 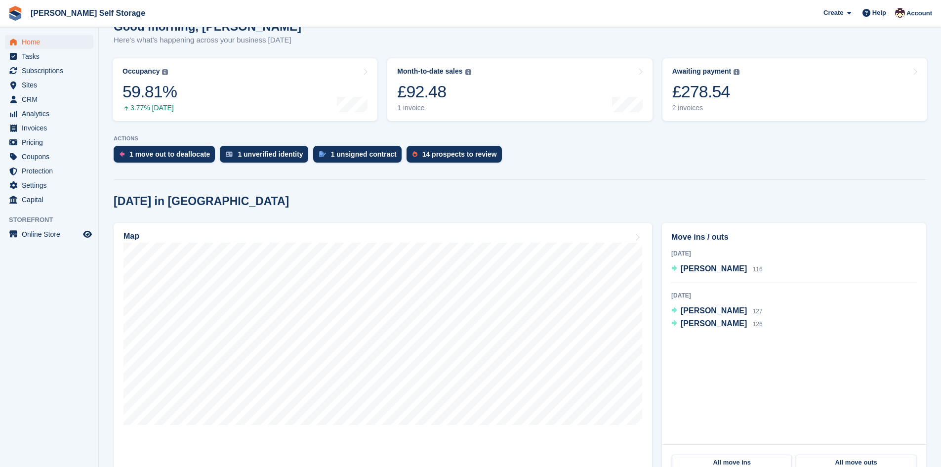 I want to click on div: 1 unsigned contract, so click(x=364, y=154).